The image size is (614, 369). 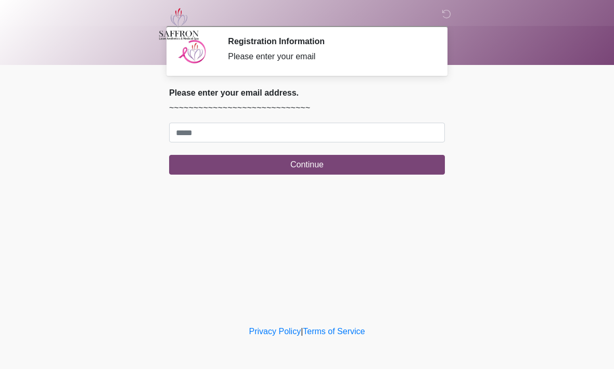 I want to click on img: Saffron Laser Aesthetics and Medical Spa Logo, so click(x=179, y=24).